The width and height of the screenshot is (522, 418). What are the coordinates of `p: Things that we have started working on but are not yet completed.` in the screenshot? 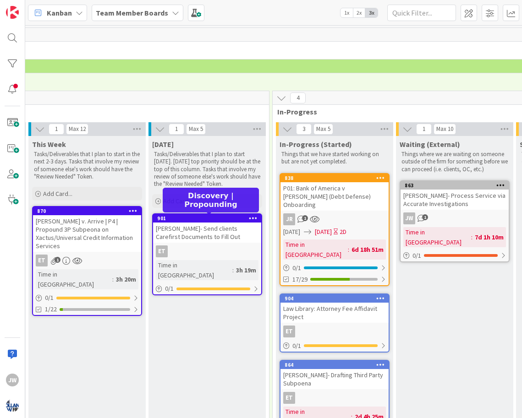 It's located at (334, 158).